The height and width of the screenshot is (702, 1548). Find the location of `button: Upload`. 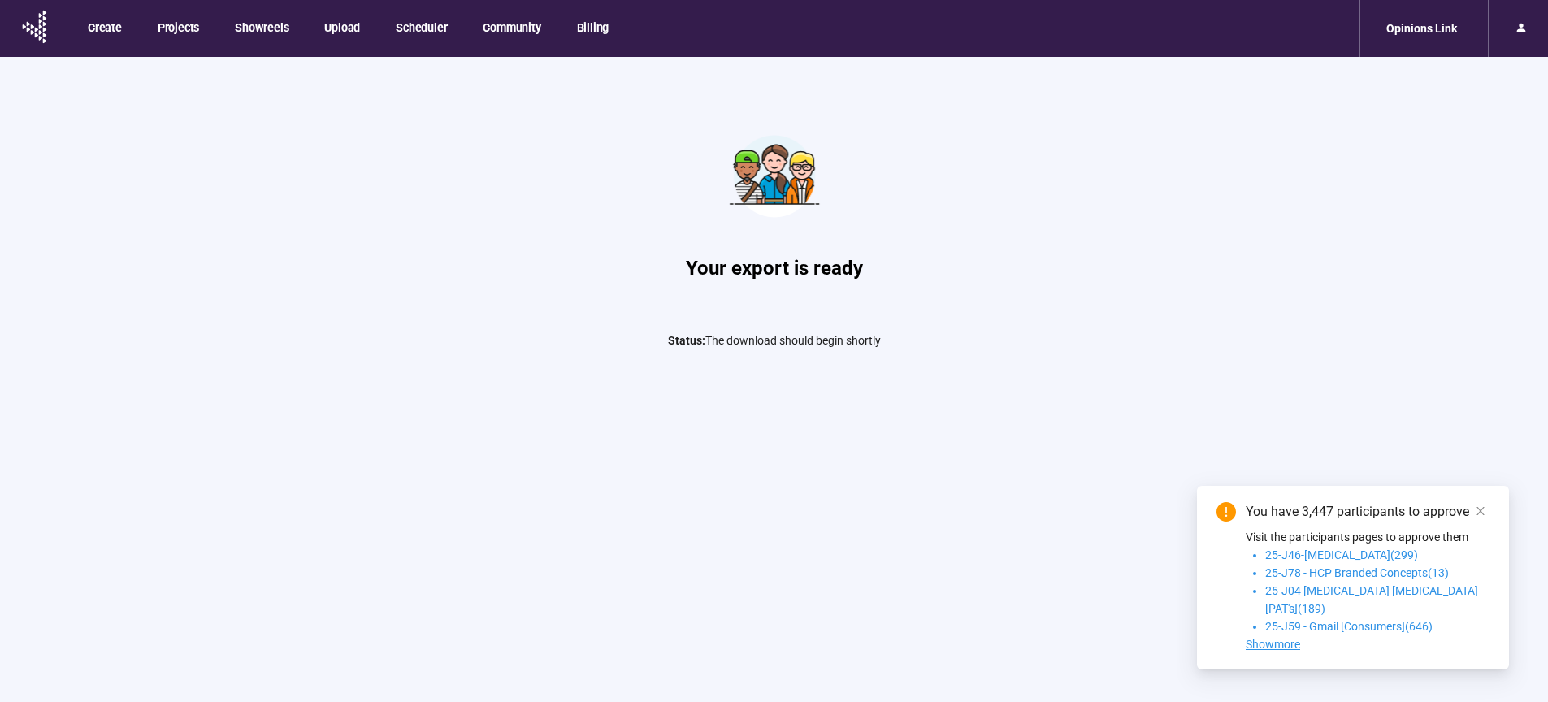

button: Upload is located at coordinates (341, 27).